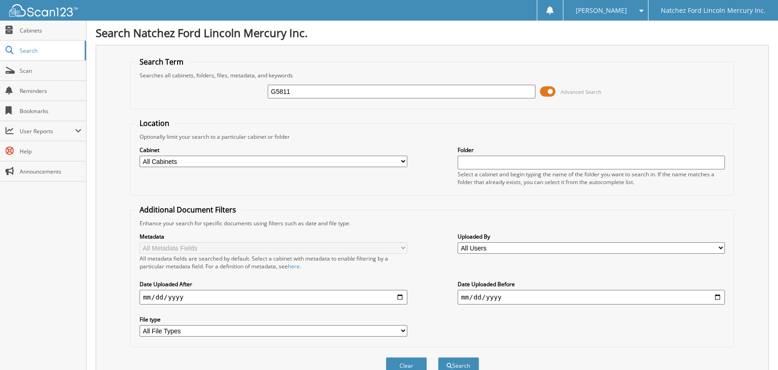 The height and width of the screenshot is (370, 778). What do you see at coordinates (755, 348) in the screenshot?
I see `div: Chat Widget` at bounding box center [755, 348].